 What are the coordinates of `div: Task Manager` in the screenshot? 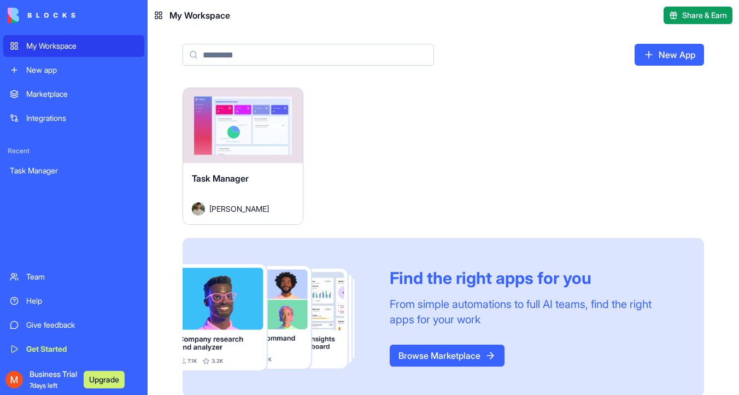 It's located at (74, 171).